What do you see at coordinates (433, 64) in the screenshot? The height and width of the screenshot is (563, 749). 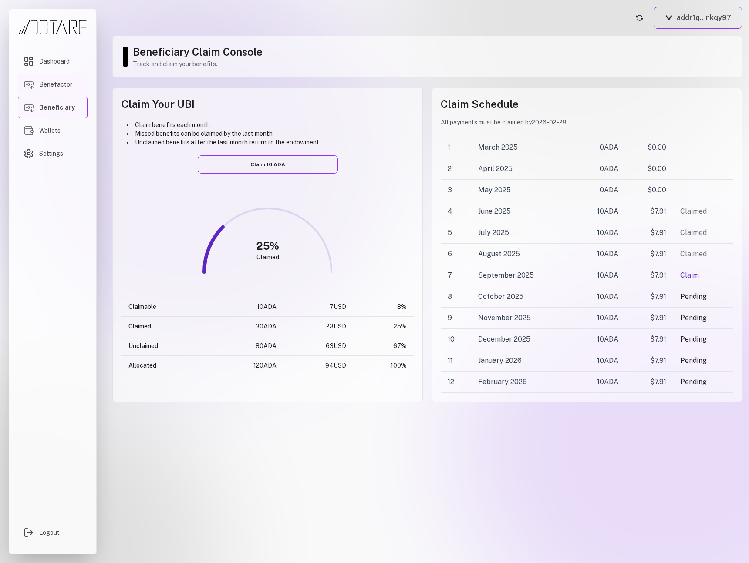 I see `p: Track and claim your benefits.` at bounding box center [433, 64].